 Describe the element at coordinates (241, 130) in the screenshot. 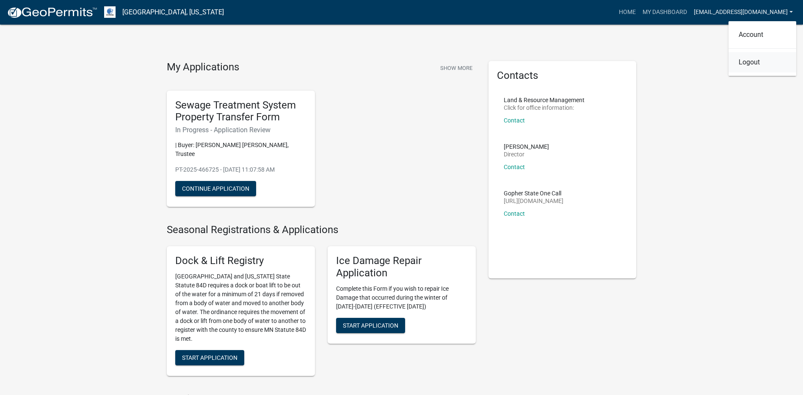

I see `h6: In Progress - Application Review` at that location.